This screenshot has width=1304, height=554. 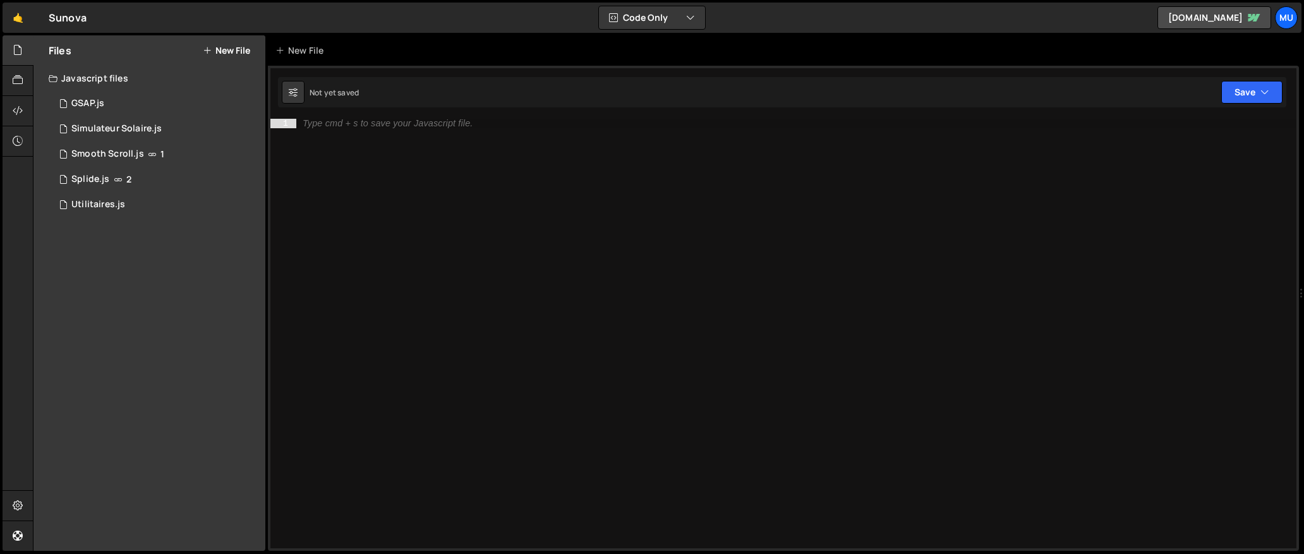 I want to click on div: Javascript files, so click(x=149, y=78).